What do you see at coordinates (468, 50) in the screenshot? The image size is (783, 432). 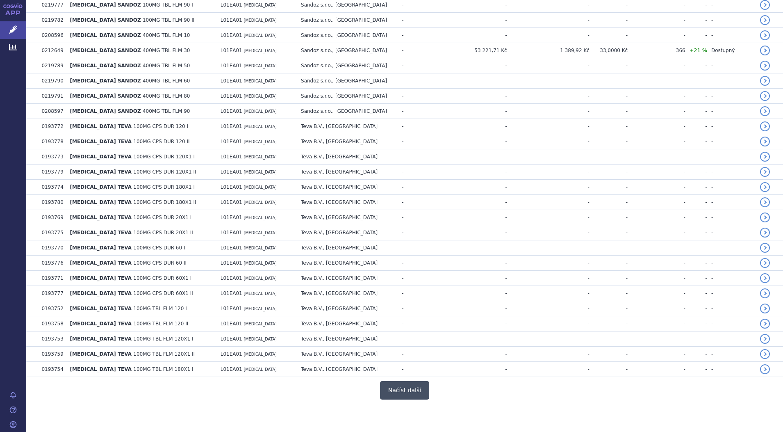 I see `td: 53 221,71 Kč` at bounding box center [468, 50].